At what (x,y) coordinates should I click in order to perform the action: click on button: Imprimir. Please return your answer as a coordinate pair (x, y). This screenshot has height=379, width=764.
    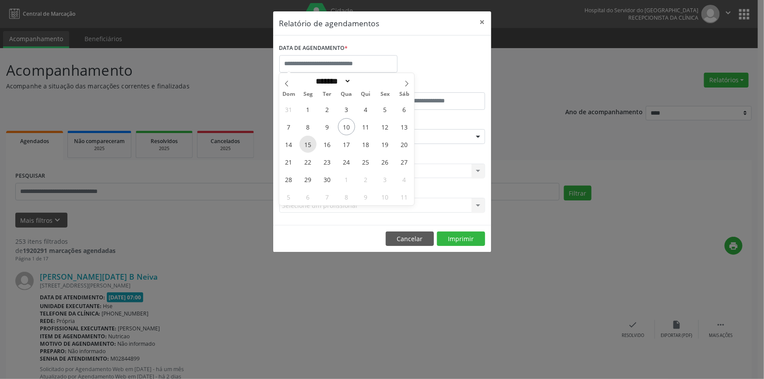
    Looking at the image, I should click on (461, 239).